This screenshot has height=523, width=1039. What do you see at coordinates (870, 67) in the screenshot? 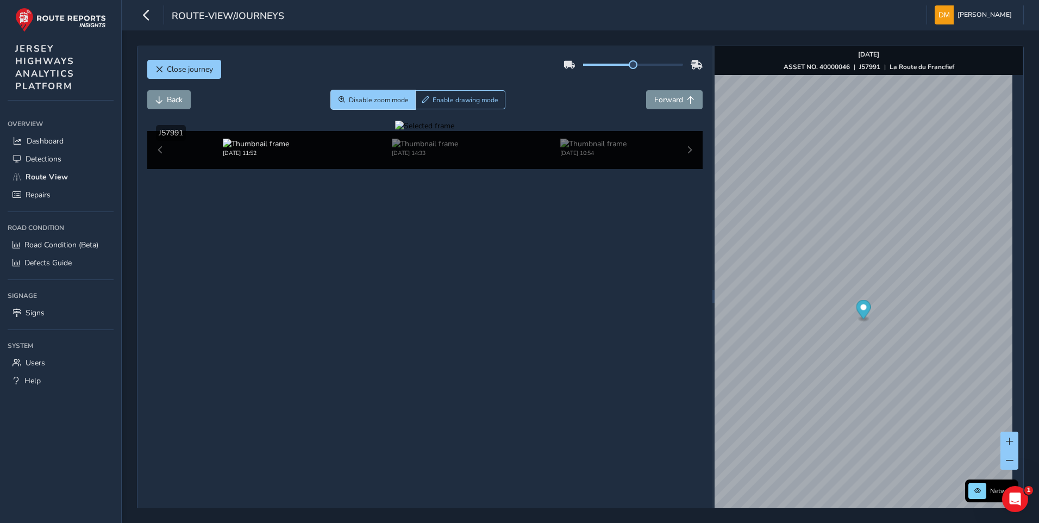
I see `strong: J57991` at bounding box center [870, 67].